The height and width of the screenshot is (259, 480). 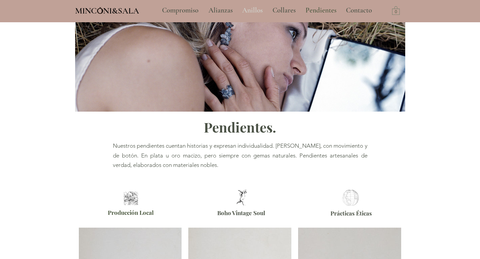 What do you see at coordinates (253, 10) in the screenshot?
I see `p: Anillos` at bounding box center [253, 10].